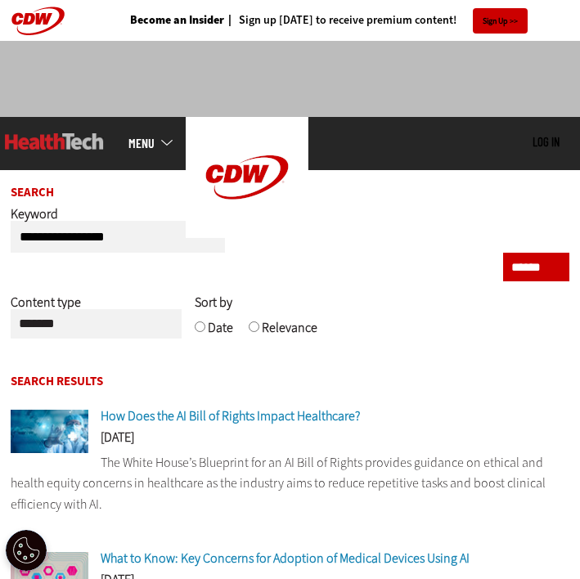 The width and height of the screenshot is (580, 579). What do you see at coordinates (289, 483) in the screenshot?
I see `p: The White House’s Blueprint for an AI Bill of Rights provides guidance on ethical and health equi...` at bounding box center [289, 483].